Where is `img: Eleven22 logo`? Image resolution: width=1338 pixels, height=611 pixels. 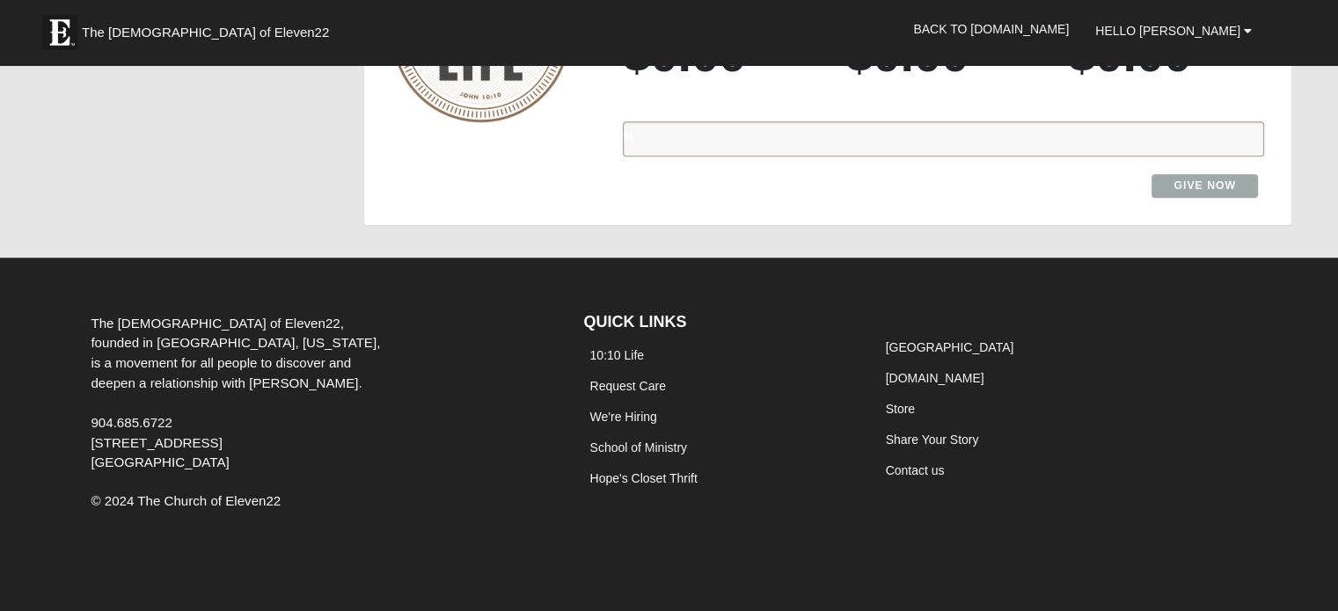
img: Eleven22 logo is located at coordinates (60, 33).